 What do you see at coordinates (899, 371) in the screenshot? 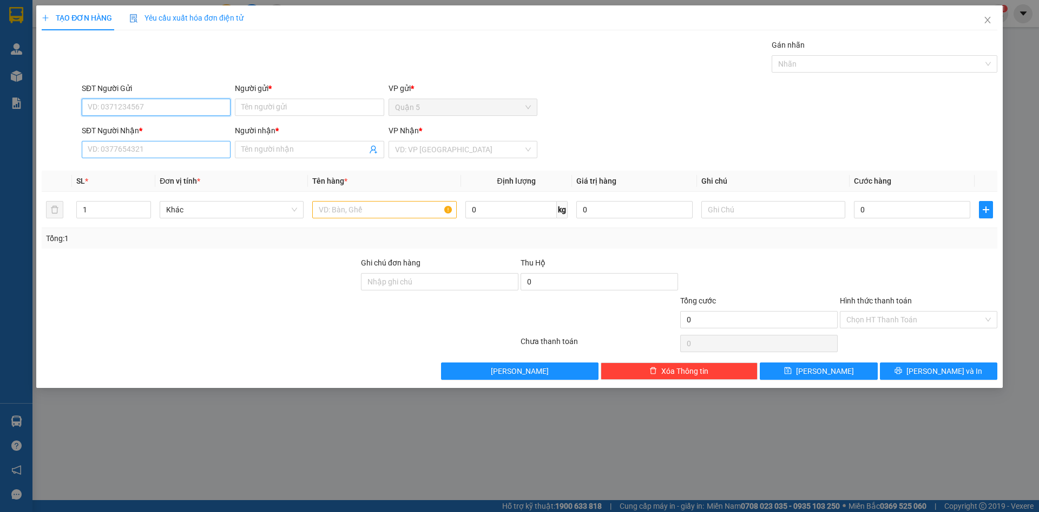
I see `span: printer` at bounding box center [899, 371].